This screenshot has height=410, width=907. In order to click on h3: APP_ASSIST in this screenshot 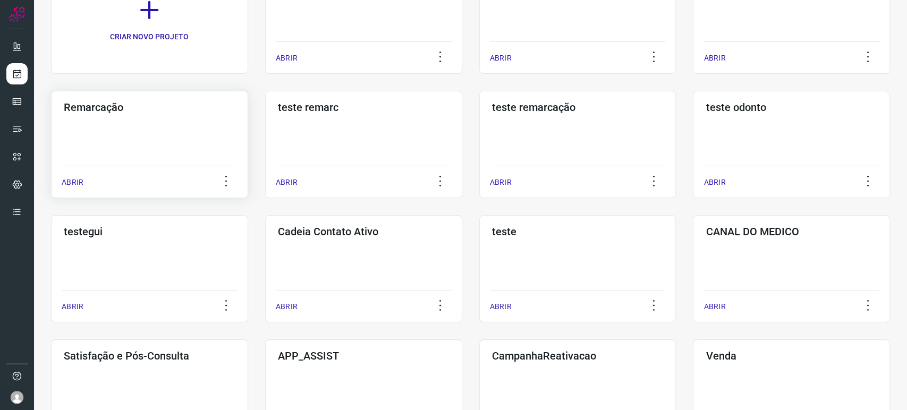, I will do `click(363, 356)`.